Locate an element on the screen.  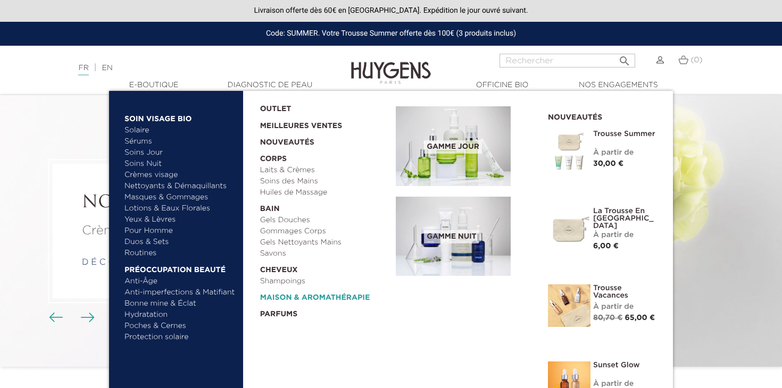
a: Meilleures Ventes is located at coordinates (320, 123).